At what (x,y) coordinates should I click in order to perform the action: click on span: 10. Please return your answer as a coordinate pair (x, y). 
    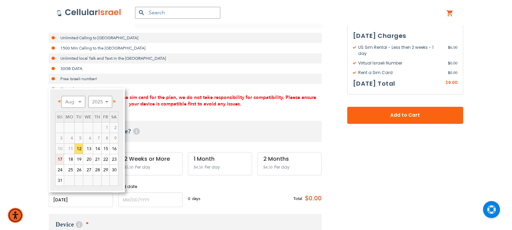
    Looking at the image, I should click on (60, 149).